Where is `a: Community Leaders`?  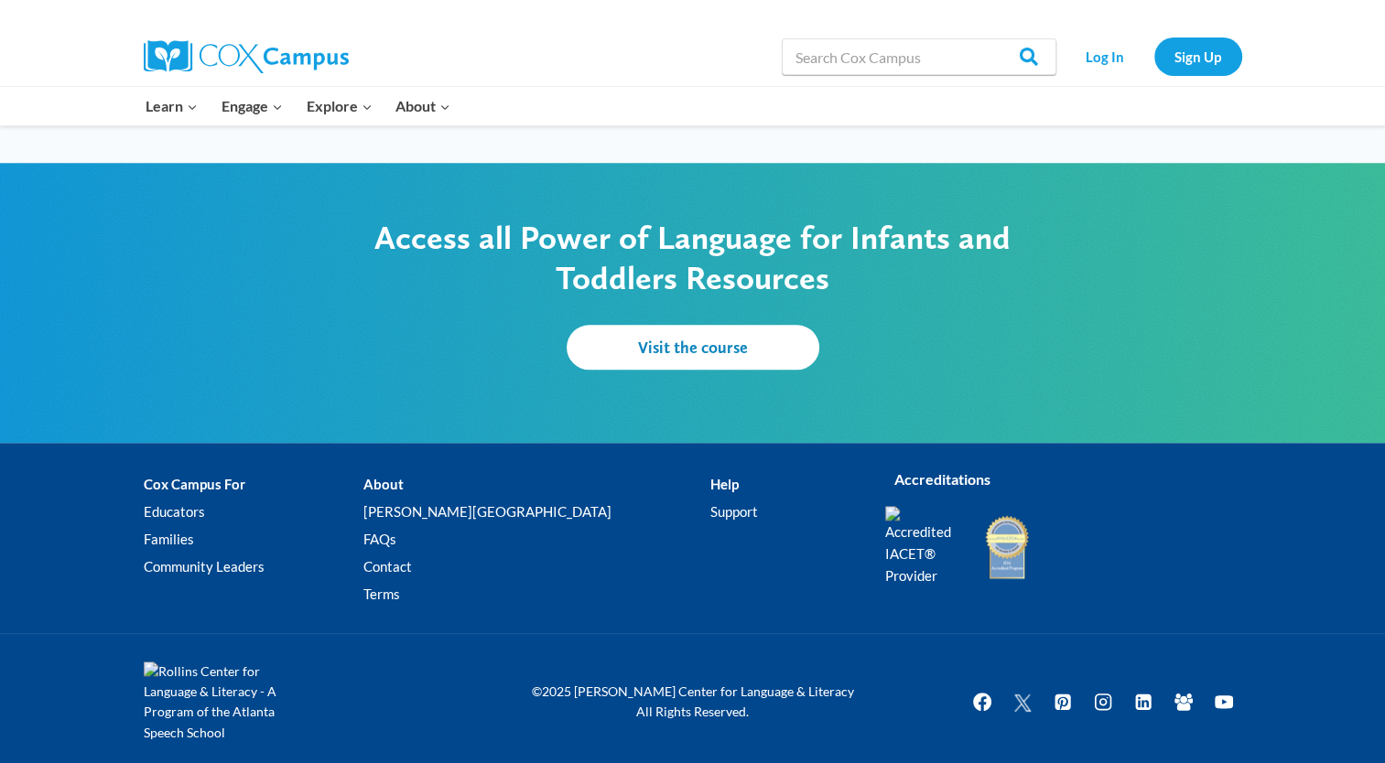
a: Community Leaders is located at coordinates (254, 566).